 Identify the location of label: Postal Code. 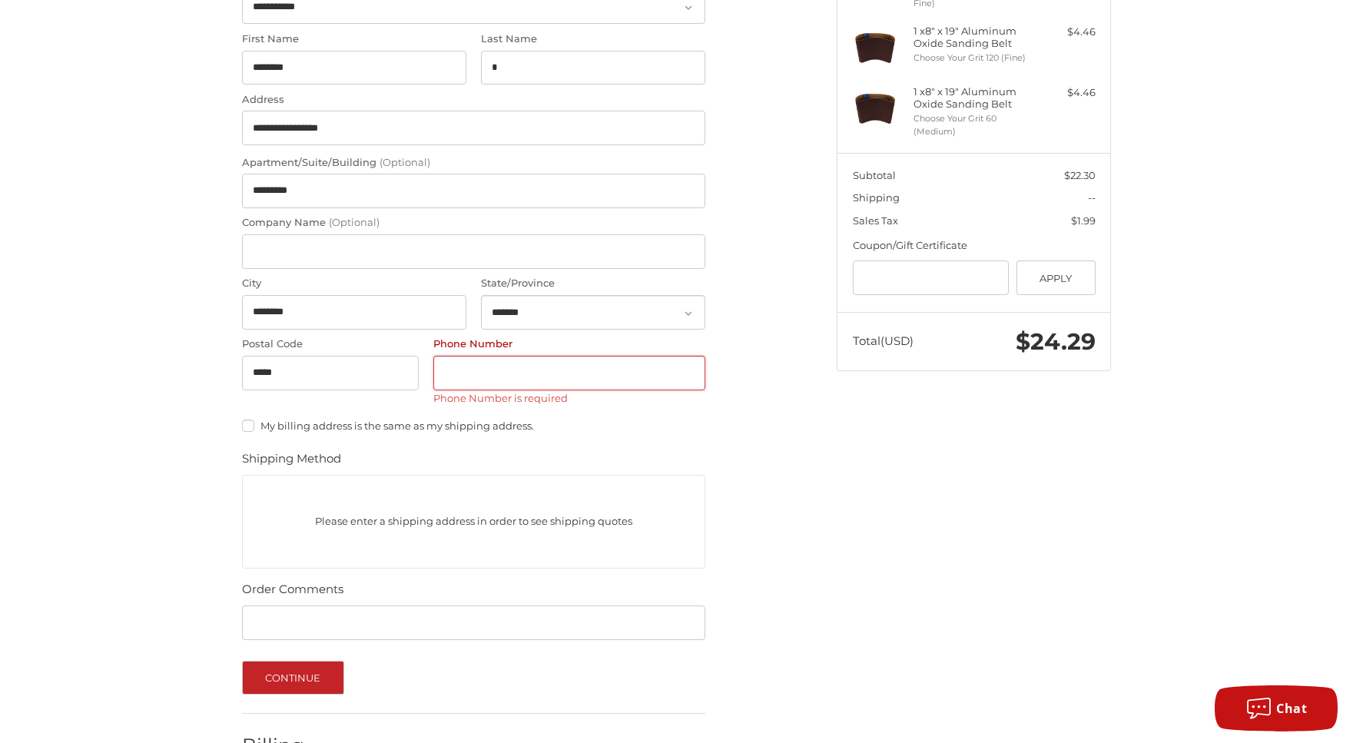
(330, 344).